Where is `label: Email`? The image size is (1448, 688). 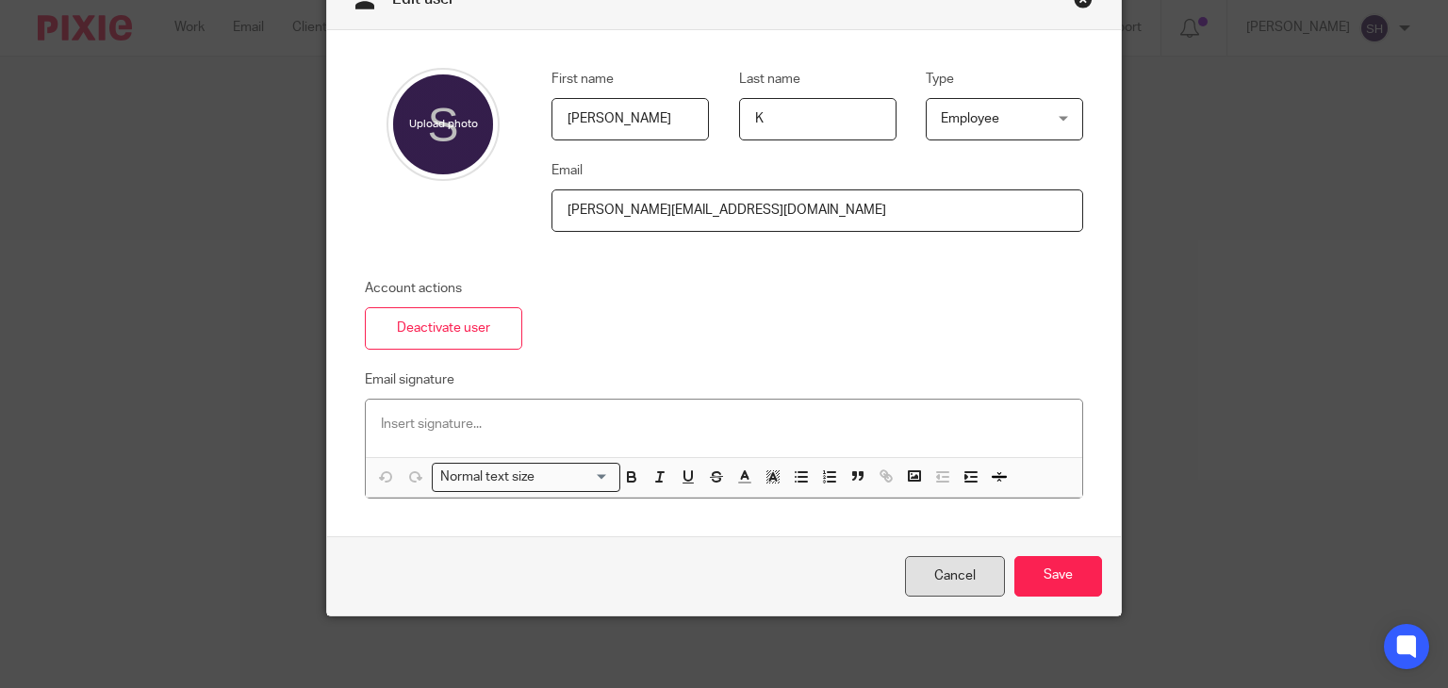 label: Email is located at coordinates (567, 171).